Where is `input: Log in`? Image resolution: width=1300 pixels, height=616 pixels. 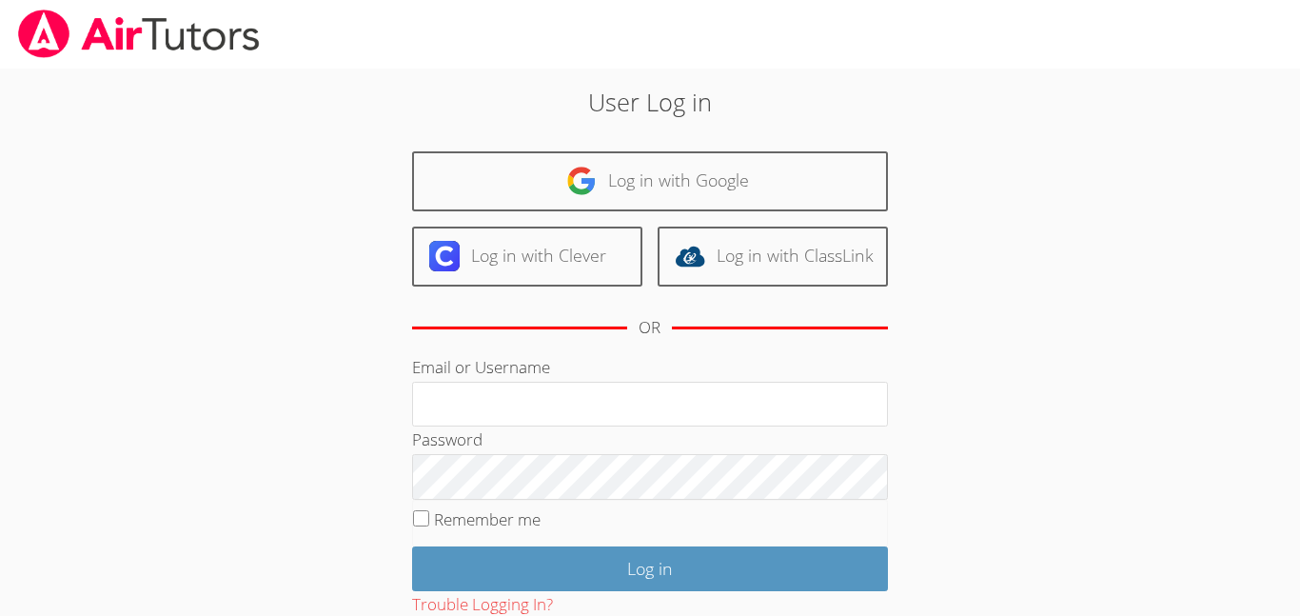
input: Log in is located at coordinates (650, 568).